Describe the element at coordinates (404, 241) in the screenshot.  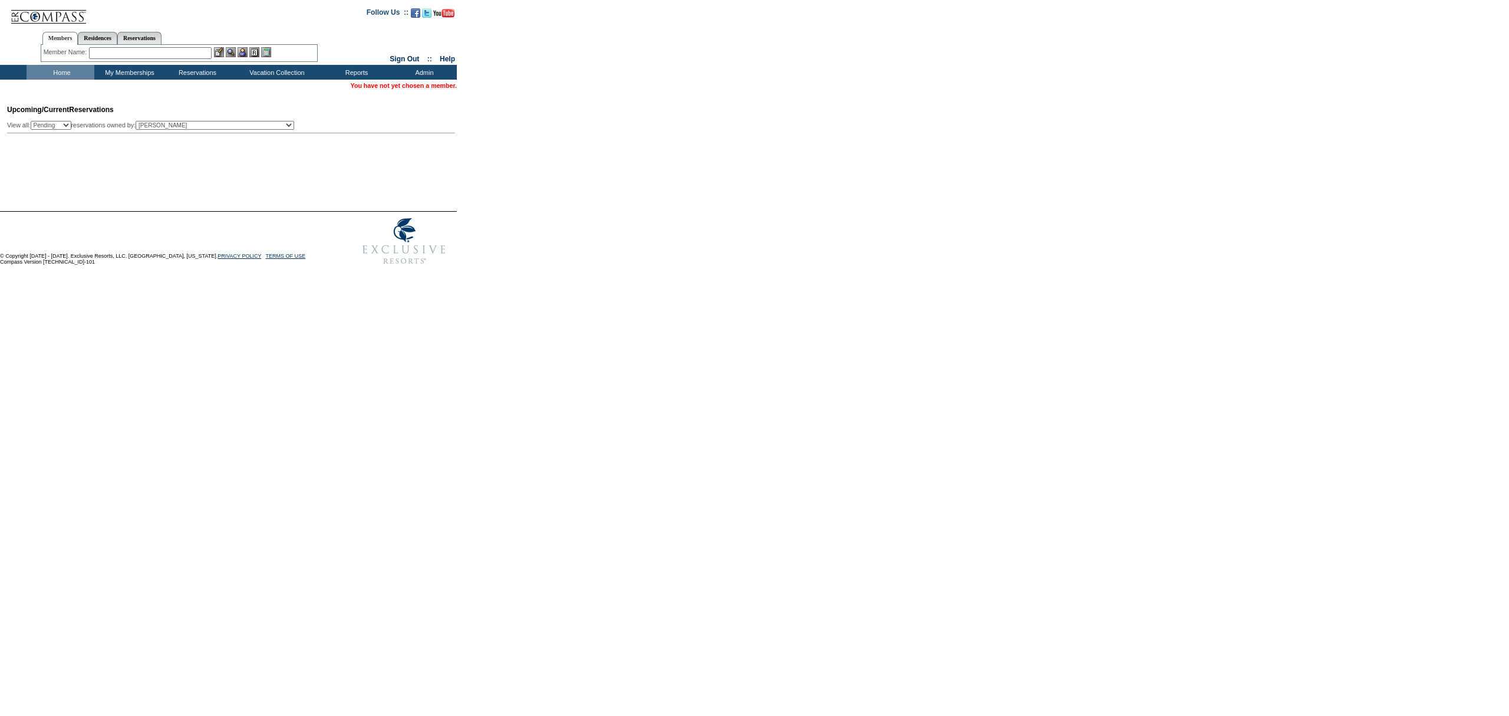
I see `img: Exclusive Resorts` at that location.